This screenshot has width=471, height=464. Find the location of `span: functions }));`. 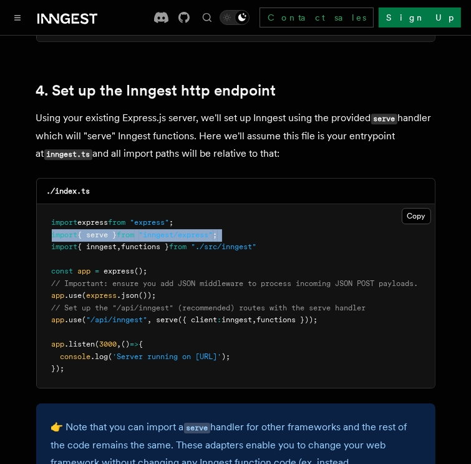

span: functions })); is located at coordinates (288, 319).